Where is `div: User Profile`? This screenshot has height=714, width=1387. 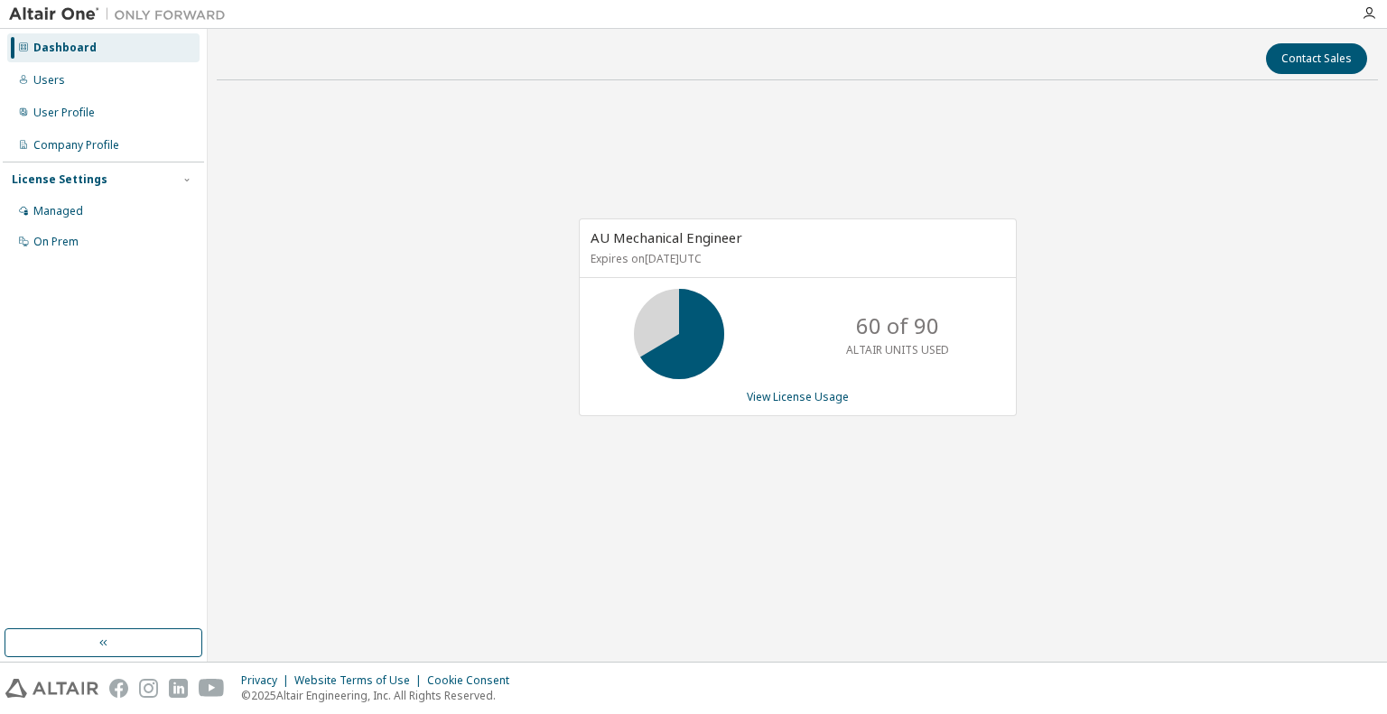 div: User Profile is located at coordinates (64, 113).